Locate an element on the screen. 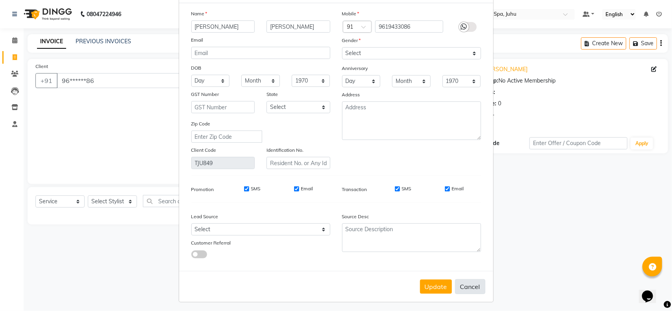 The width and height of the screenshot is (672, 311). input: Email is located at coordinates (261, 53).